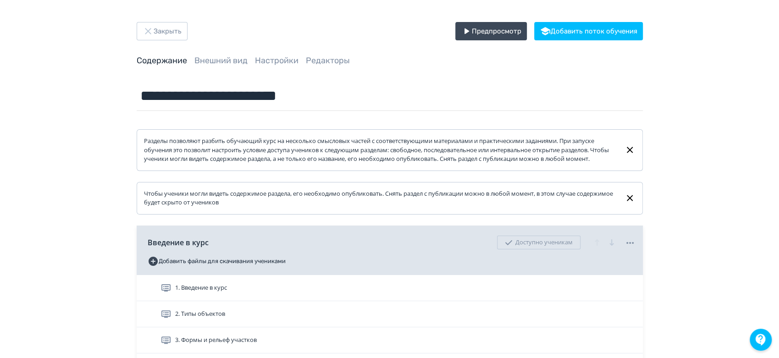 The image size is (779, 358). Describe the element at coordinates (390, 288) in the screenshot. I see `div: 1. Введение в курс` at that location.